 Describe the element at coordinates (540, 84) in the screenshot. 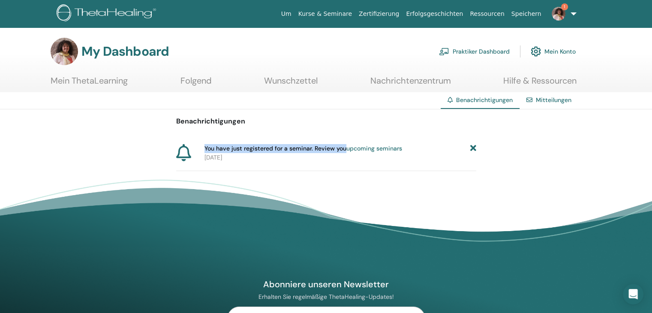

I see `a: Hilfe & Ressourcen` at that location.